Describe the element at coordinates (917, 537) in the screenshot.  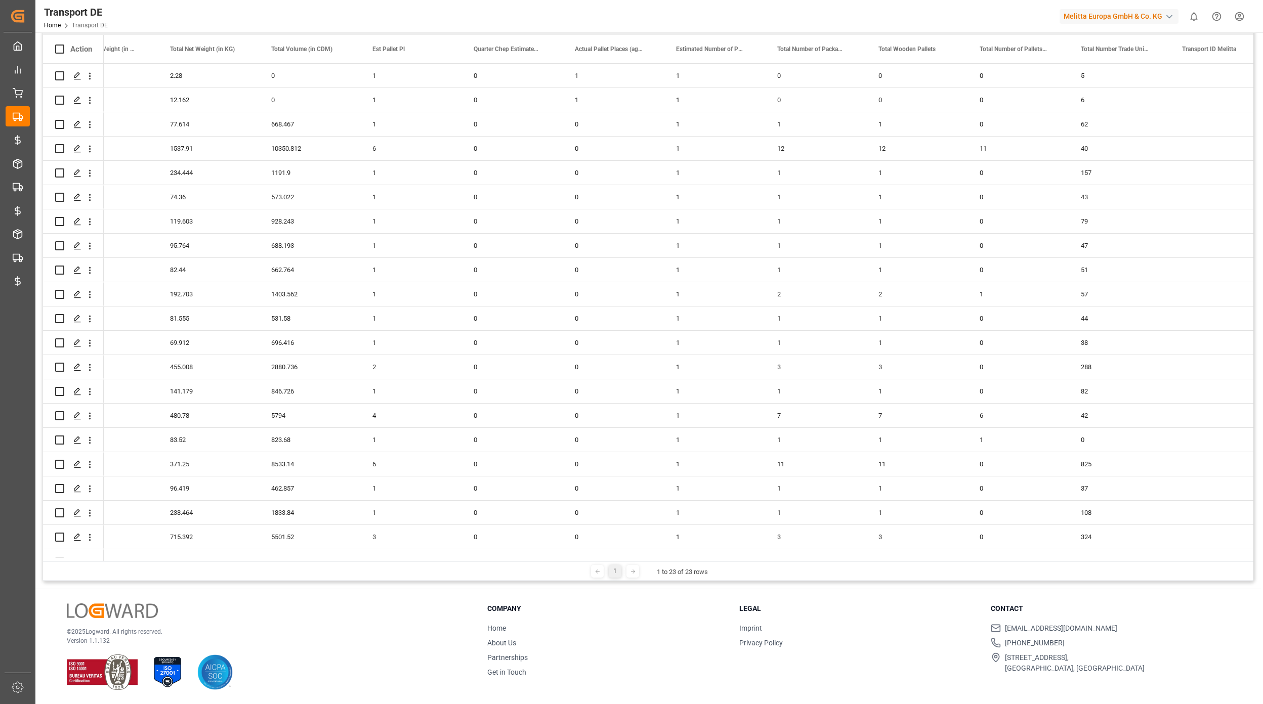
I see `div: 3` at that location.